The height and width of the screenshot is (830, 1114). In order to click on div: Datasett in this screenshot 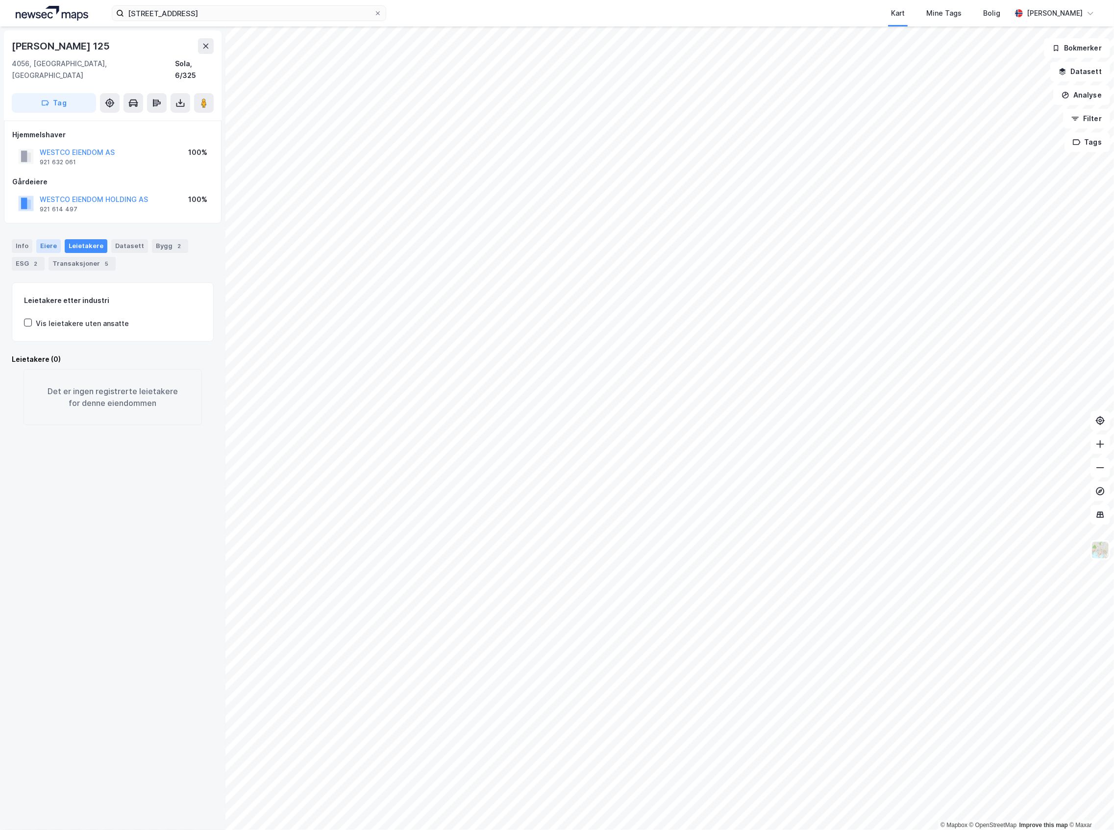, I will do `click(129, 246)`.